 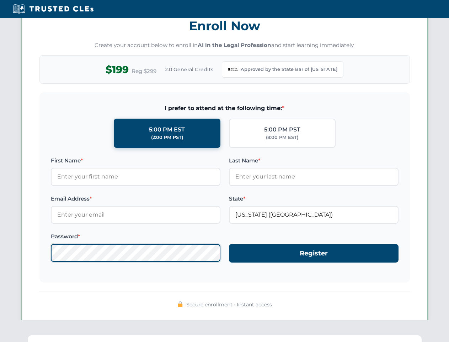 What do you see at coordinates (233, 69) in the screenshot?
I see `img: Georgia Bar` at bounding box center [233, 69].